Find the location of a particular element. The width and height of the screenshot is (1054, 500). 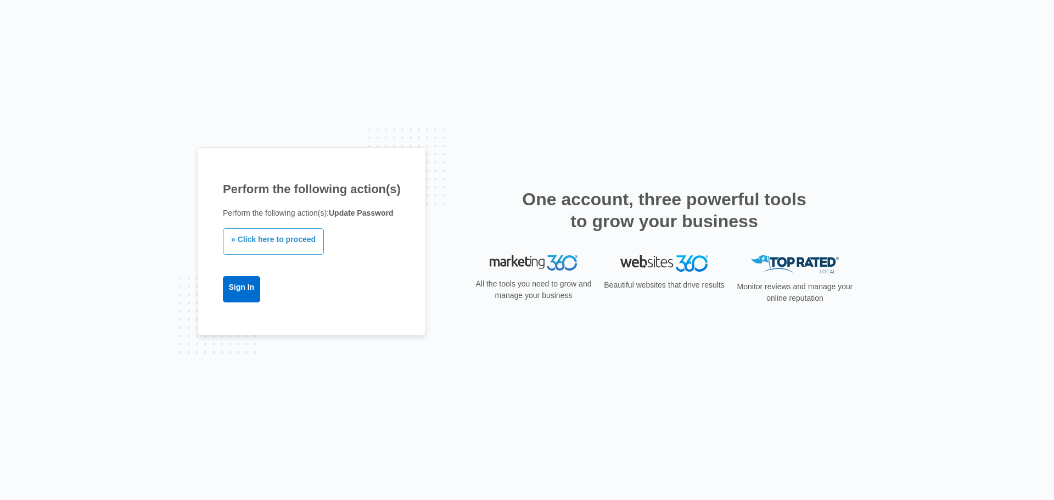

p: Monitor reviews and manage your online reputation is located at coordinates (795, 293).